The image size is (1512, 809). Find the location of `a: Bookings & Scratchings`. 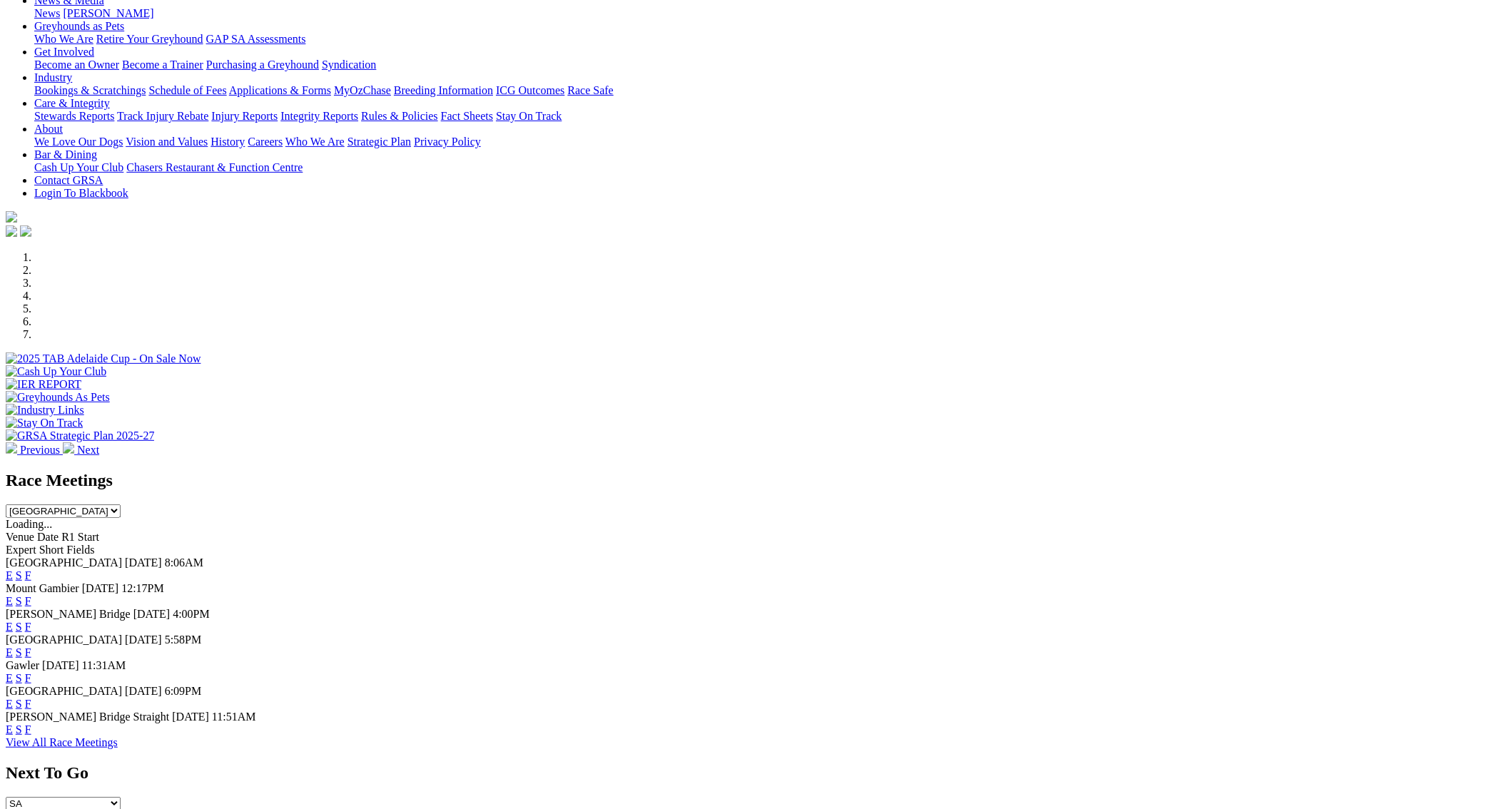

a: Bookings & Scratchings is located at coordinates (90, 90).